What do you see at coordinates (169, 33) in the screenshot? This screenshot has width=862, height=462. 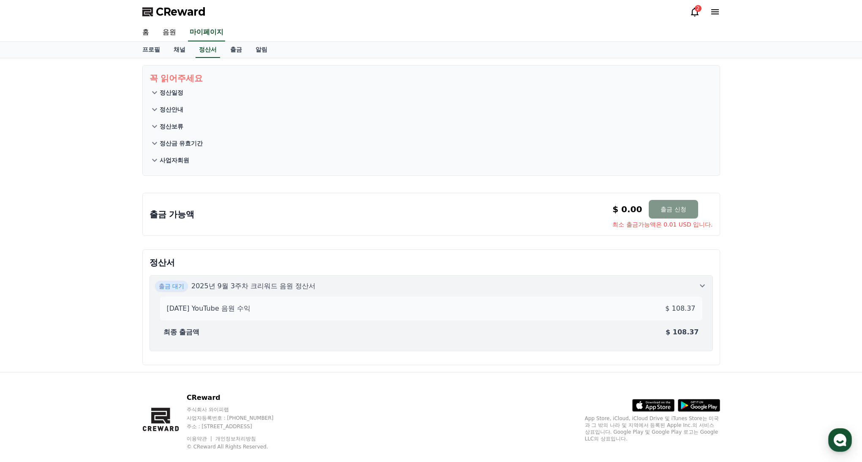 I see `a: 음원` at bounding box center [169, 33].